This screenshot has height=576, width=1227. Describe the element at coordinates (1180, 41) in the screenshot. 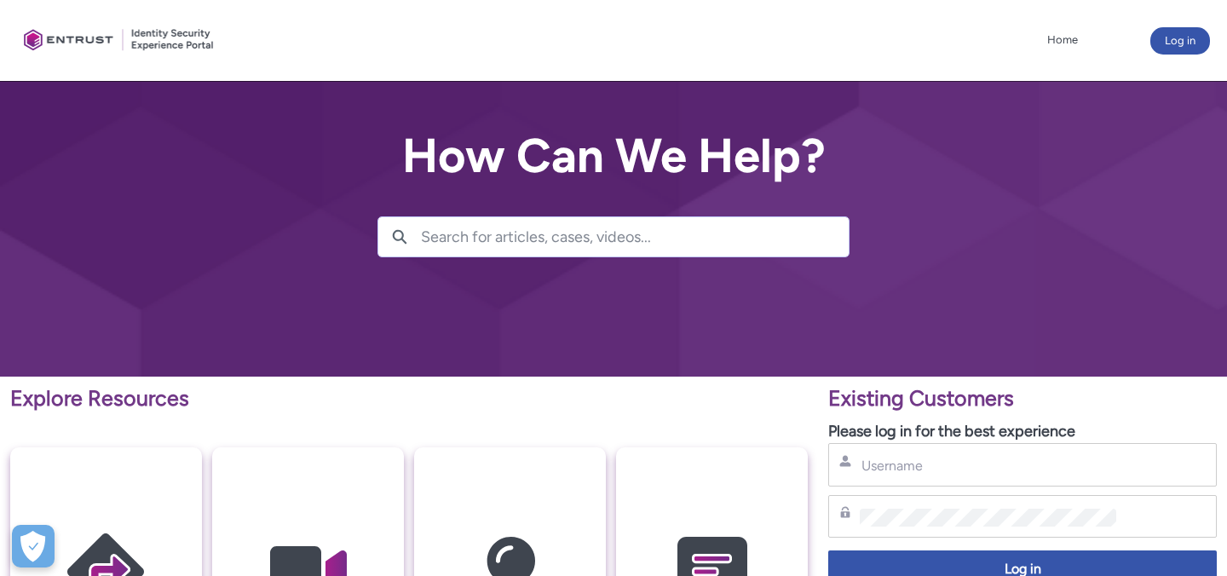

I see `button: Log in` at that location.